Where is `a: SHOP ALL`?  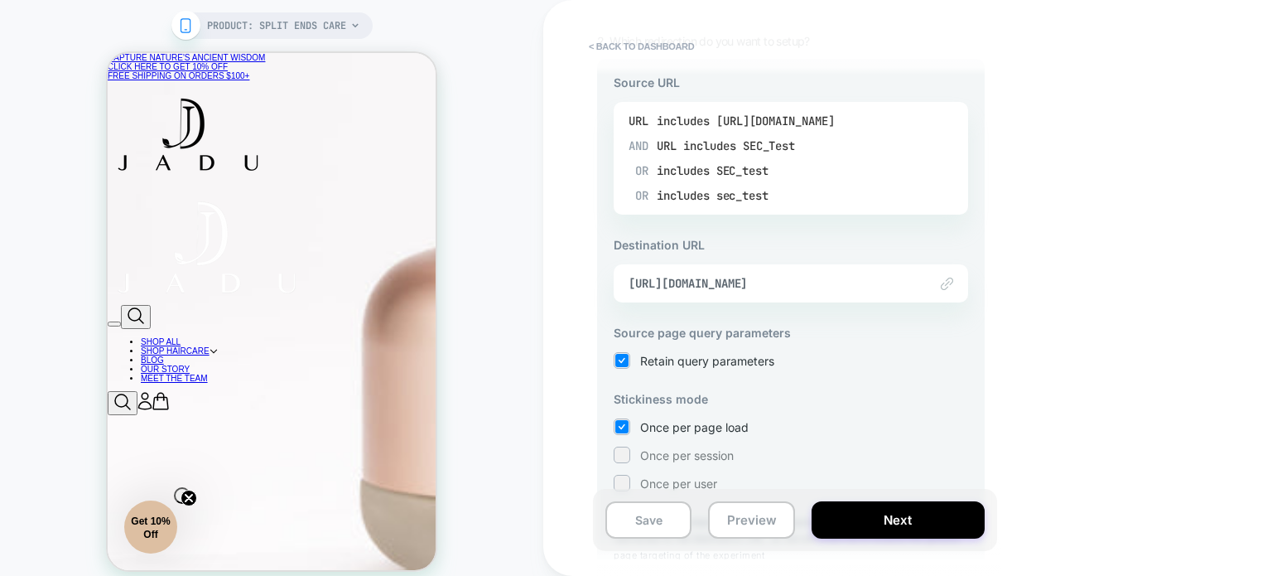
a: SHOP ALL is located at coordinates (53, 288).